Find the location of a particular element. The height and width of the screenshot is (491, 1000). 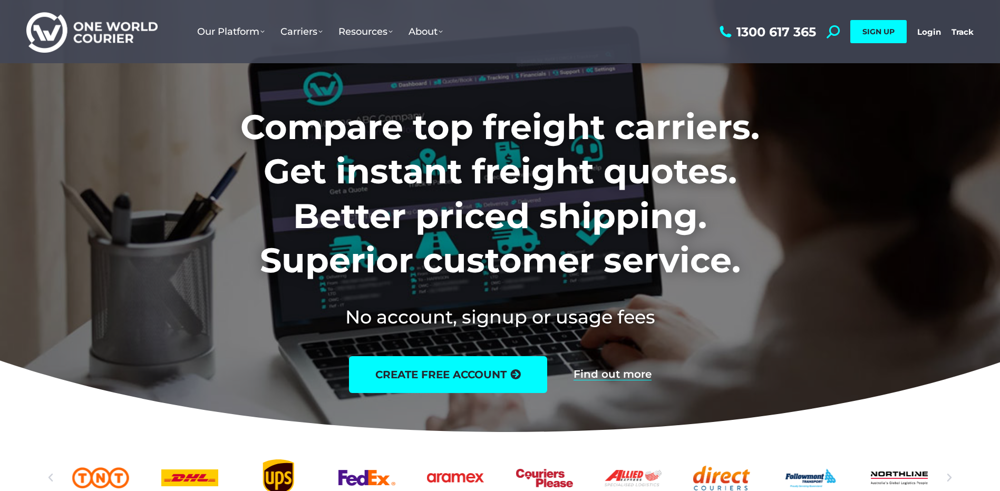

h1: Compare top freight carriers. Get instant freight quotes. Better priced shipping. Superior custom... is located at coordinates (500, 194).